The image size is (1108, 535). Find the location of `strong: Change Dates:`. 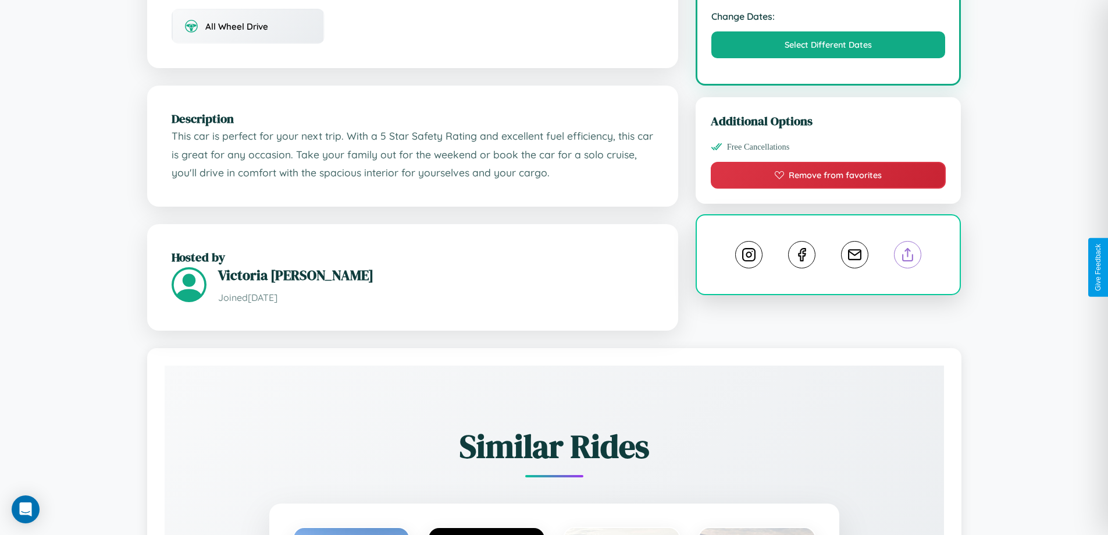

strong: Change Dates: is located at coordinates (829, 16).